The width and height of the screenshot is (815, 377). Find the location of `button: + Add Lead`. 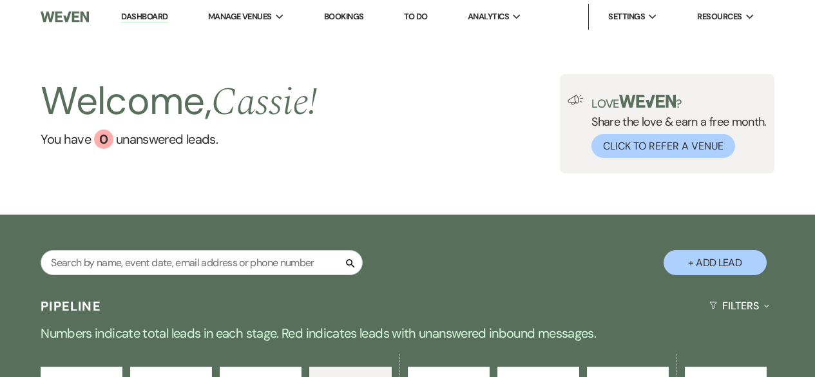

button: + Add Lead is located at coordinates (715, 262).